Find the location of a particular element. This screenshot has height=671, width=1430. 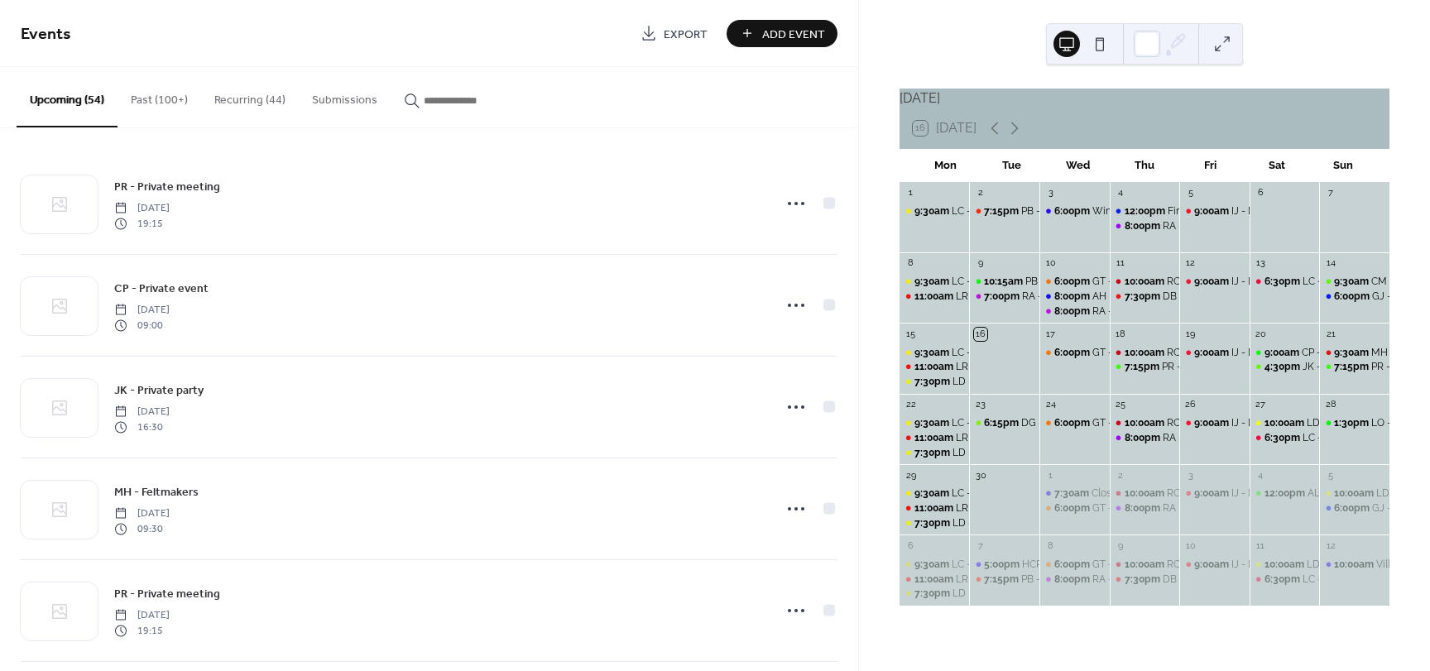

a: CP - Private event is located at coordinates (161, 288).